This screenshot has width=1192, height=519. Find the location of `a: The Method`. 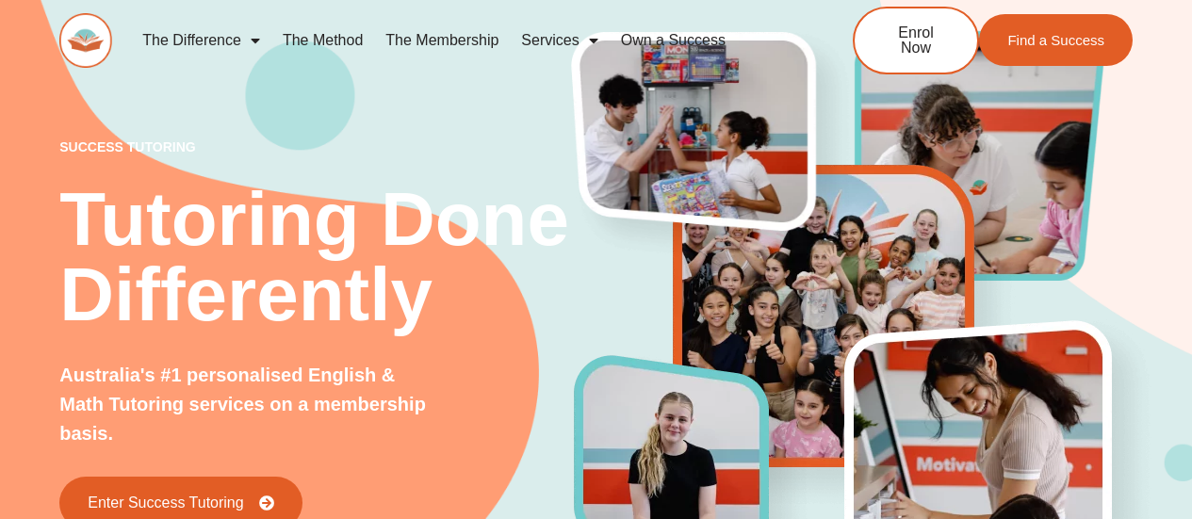

a: The Method is located at coordinates (322, 41).